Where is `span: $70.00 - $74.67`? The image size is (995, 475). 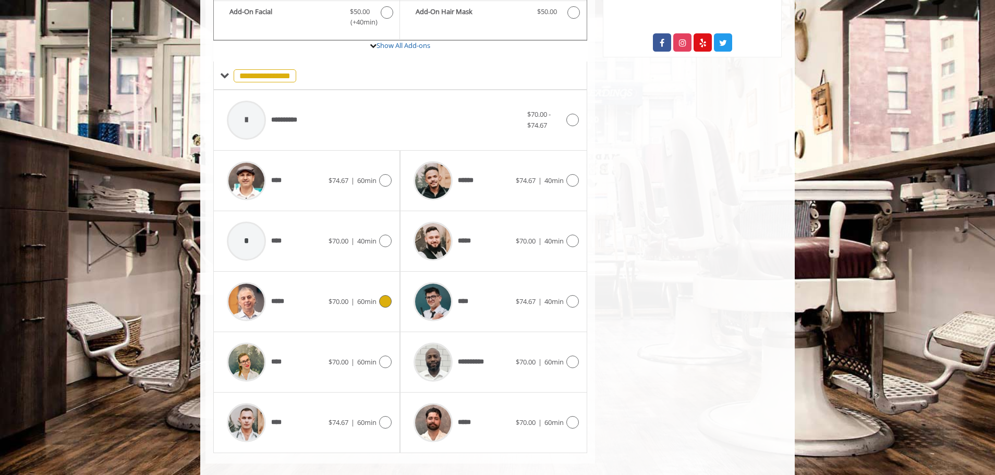 span: $70.00 - $74.67 is located at coordinates (539, 119).